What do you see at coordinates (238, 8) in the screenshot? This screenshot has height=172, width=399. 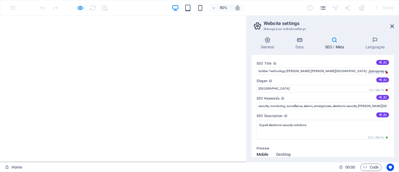 I see `i: On resize automatically adjust zoom level to fit chosen device.` at bounding box center [238, 8].